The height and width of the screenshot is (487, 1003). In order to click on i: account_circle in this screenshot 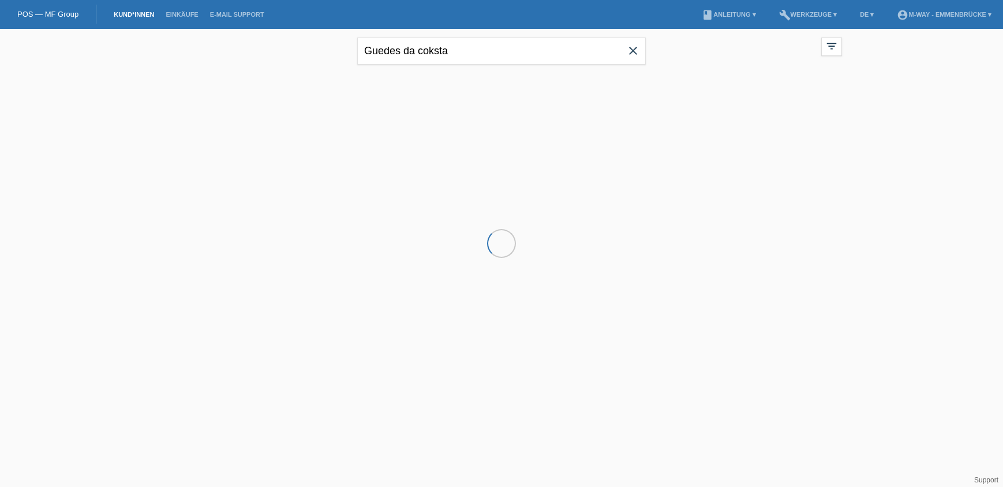, I will do `click(903, 15)`.